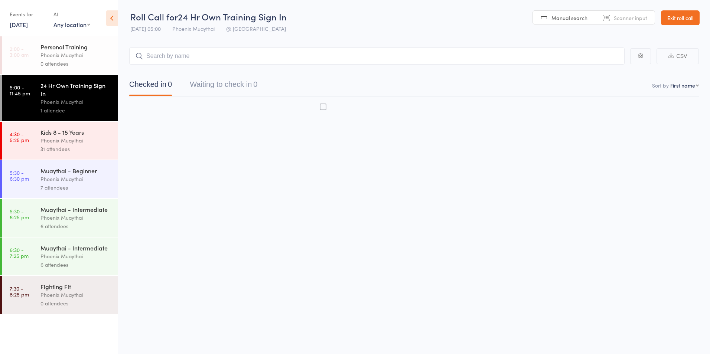  What do you see at coordinates (19, 292) in the screenshot?
I see `time: 7:30 - 8:25 pm` at bounding box center [19, 292].